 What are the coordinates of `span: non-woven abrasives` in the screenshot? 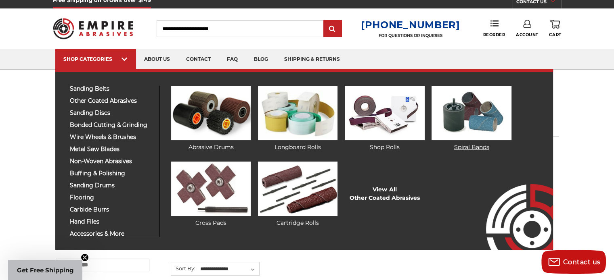 It's located at (111, 161).